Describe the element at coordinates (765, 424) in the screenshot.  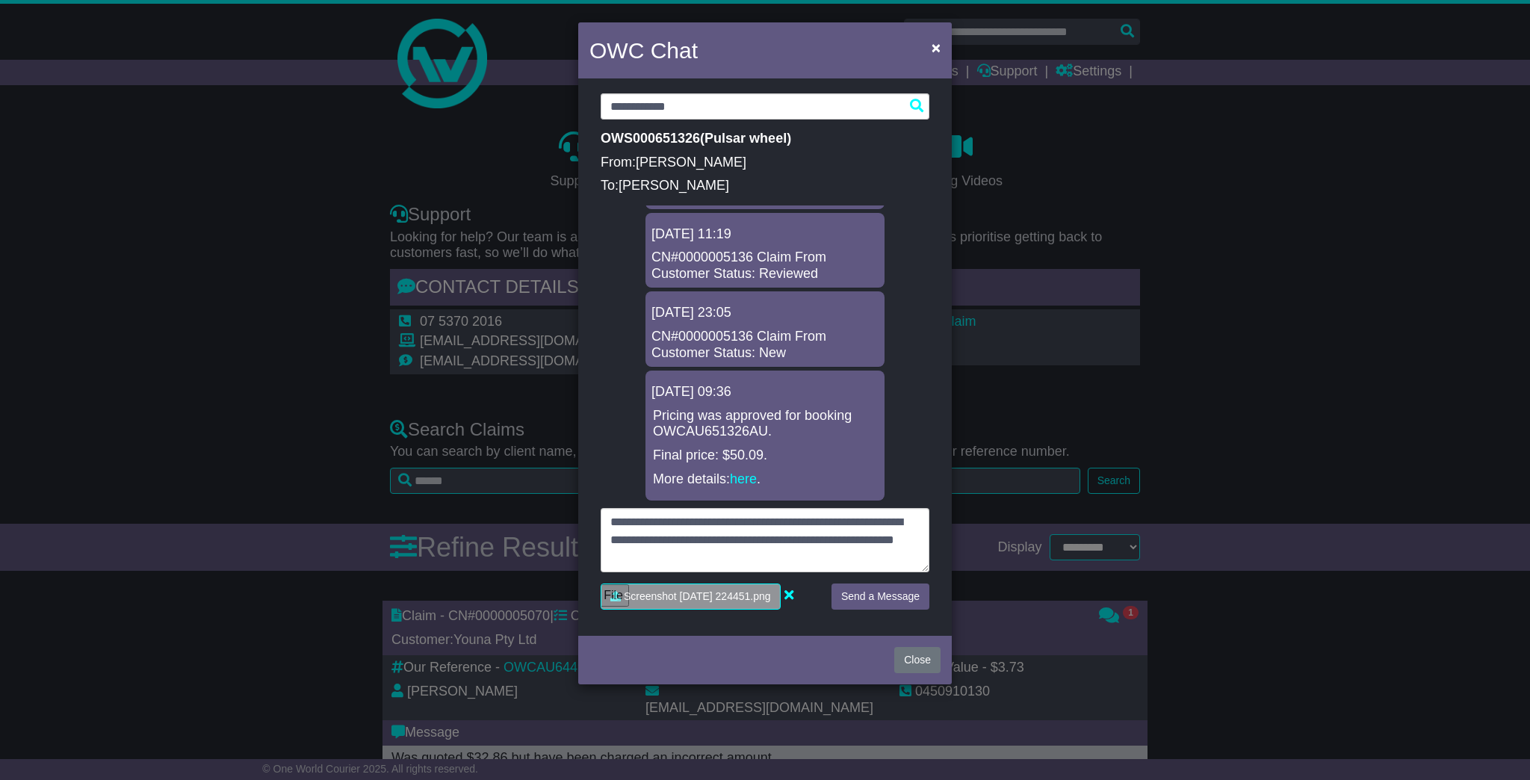
I see `p: Pricing was approved for booking OWCAU651326AU.` at that location.